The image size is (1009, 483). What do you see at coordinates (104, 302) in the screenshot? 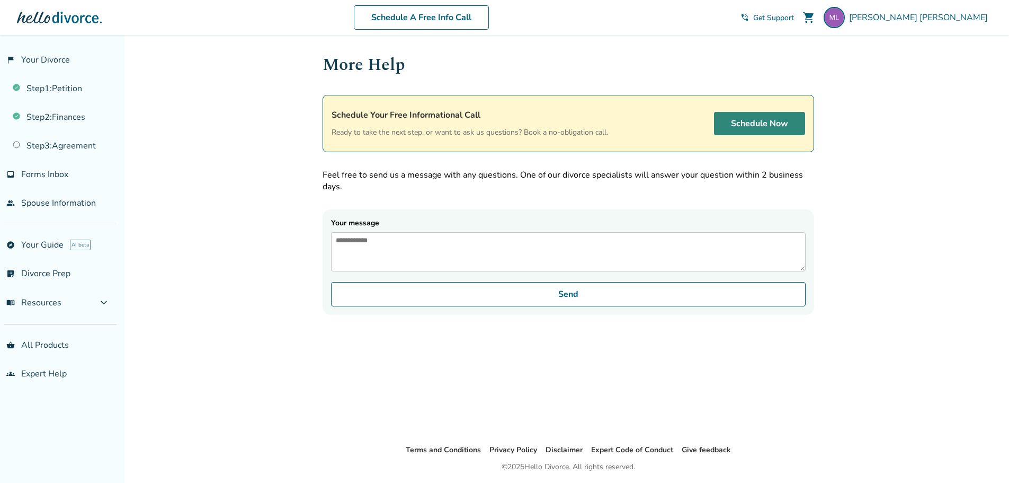
I see `span: expand_more` at bounding box center [104, 302].